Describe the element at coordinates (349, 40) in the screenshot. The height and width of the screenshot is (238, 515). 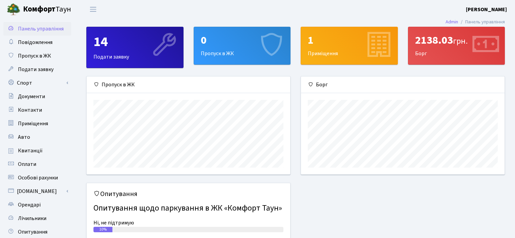
I see `div: 1` at that location.